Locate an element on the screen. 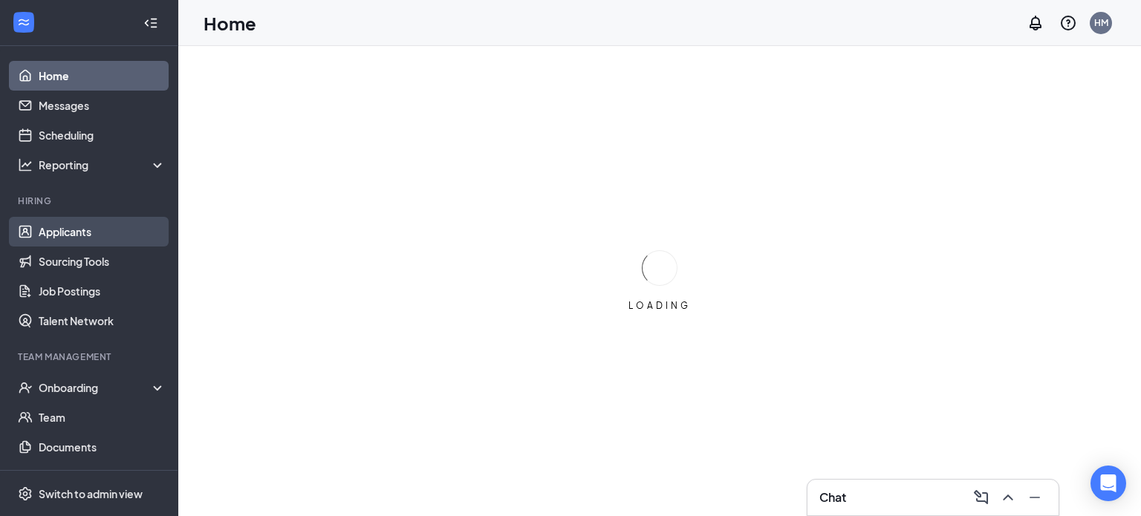  a: Scheduling is located at coordinates (102, 135).